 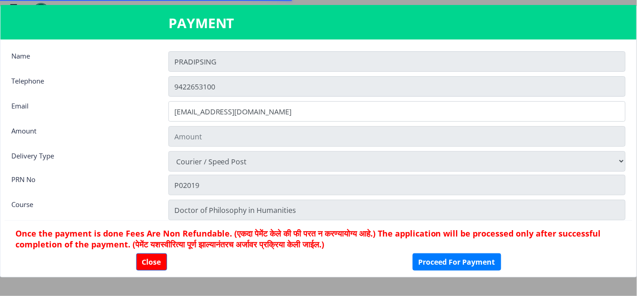 I want to click on button: Close, so click(x=152, y=262).